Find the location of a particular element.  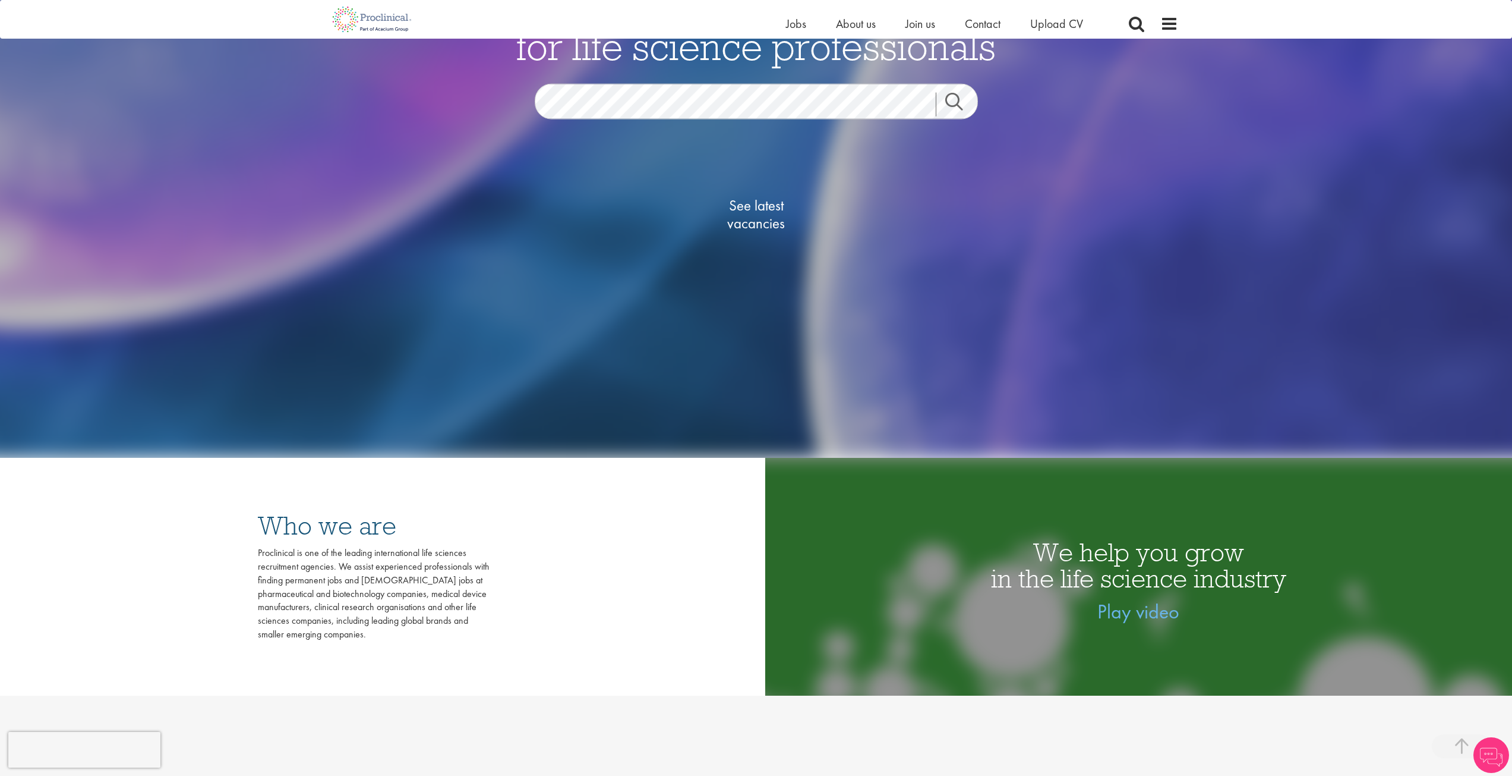

a: See latestvacancies is located at coordinates (756, 214).